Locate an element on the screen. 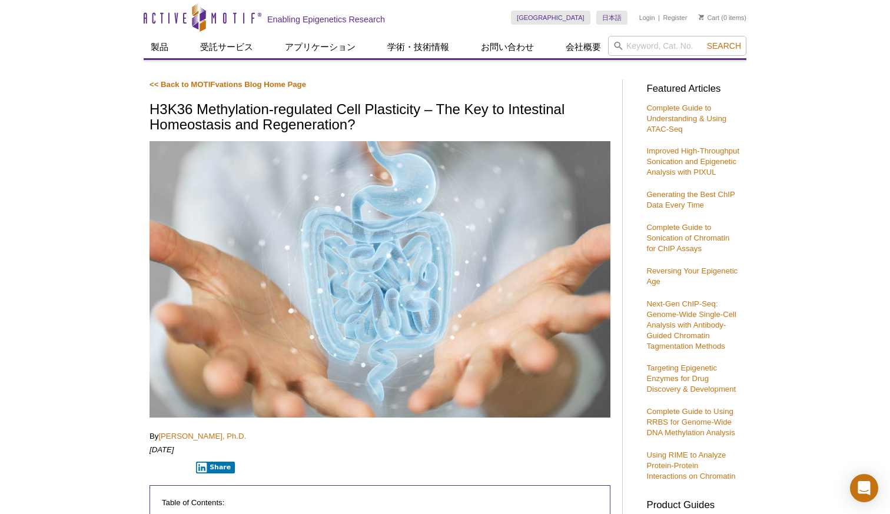  a: Register is located at coordinates (674, 18).